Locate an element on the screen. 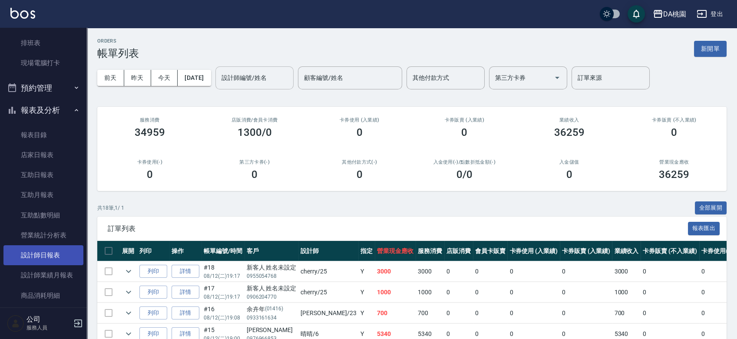 This screenshot has width=737, height=339. h2: 卡券使用(-) is located at coordinates (150, 162).